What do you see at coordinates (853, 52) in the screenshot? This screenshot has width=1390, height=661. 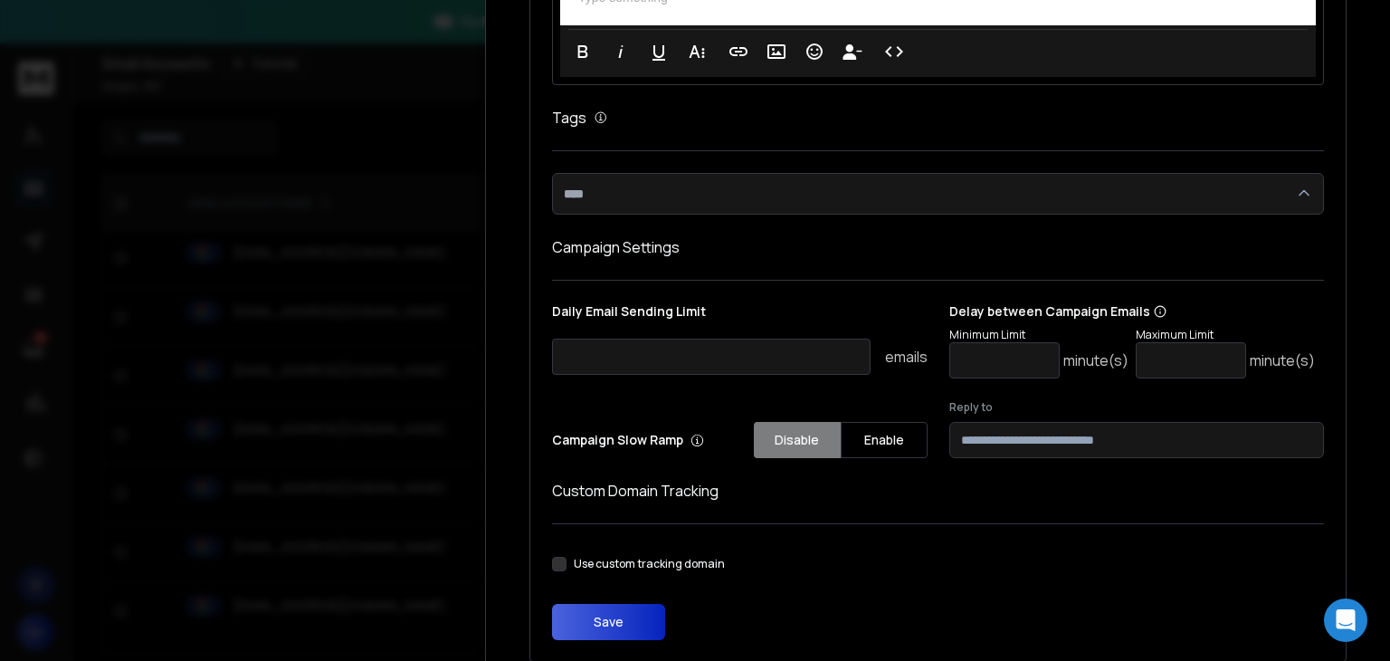 I see `button: Insert Unsubscribe Link` at bounding box center [853, 52].